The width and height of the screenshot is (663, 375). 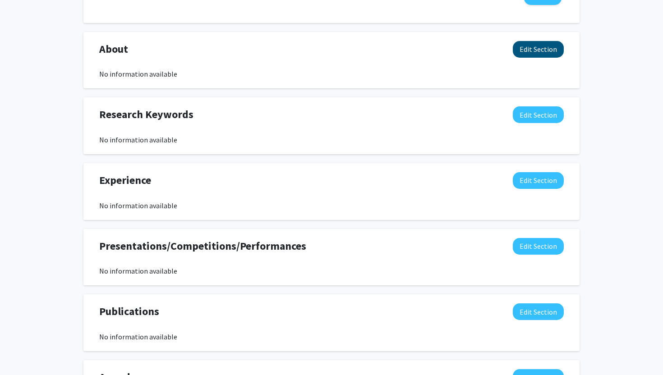 What do you see at coordinates (538, 115) in the screenshot?
I see `button: Edit Research Keywords` at bounding box center [538, 115].